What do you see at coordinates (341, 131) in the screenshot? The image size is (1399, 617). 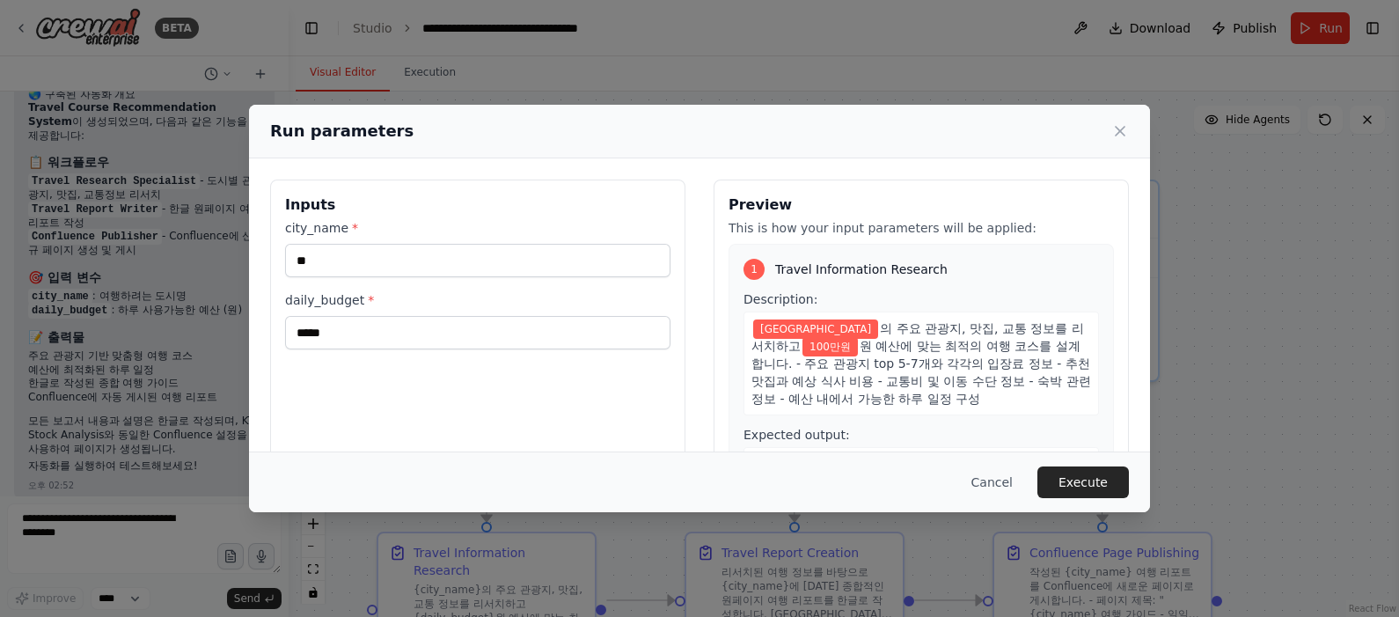 I see `h2: Run parameters` at bounding box center [341, 131].